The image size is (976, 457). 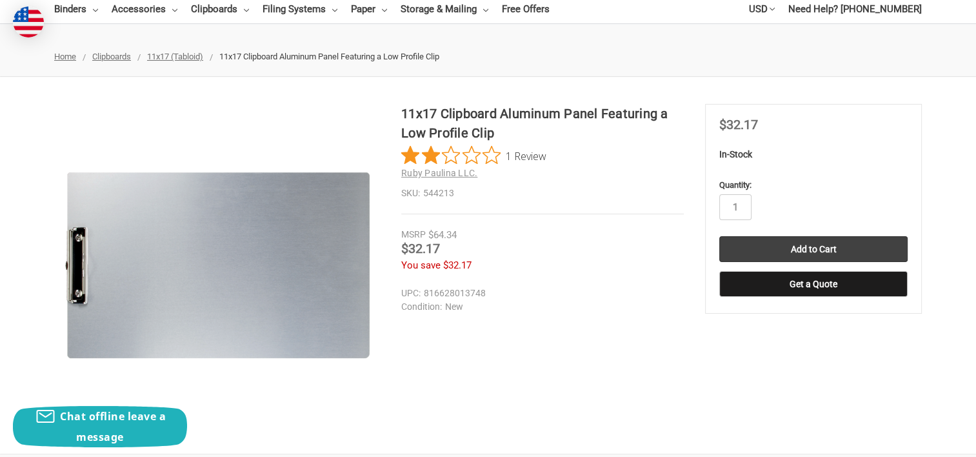 What do you see at coordinates (526, 155) in the screenshot?
I see `span: 1 Review` at bounding box center [526, 155].